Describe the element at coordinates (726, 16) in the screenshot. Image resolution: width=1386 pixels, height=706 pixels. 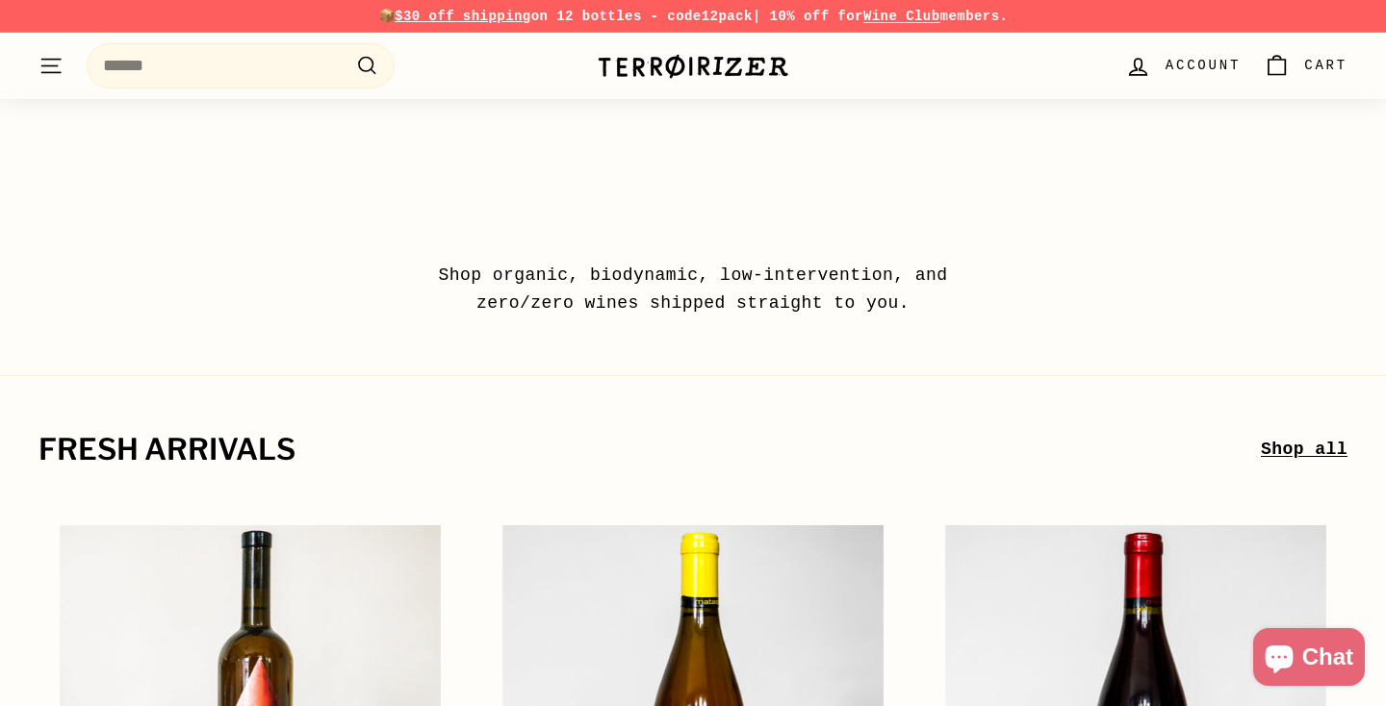
I see `strong: 12pack` at that location.